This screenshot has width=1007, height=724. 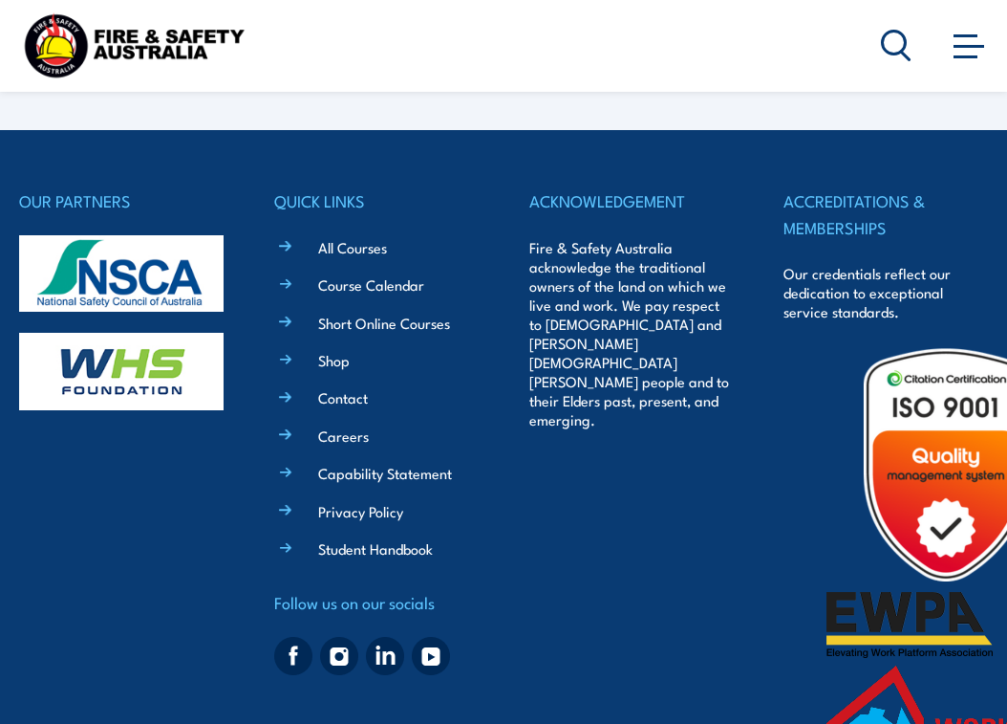 I want to click on a: Short Online Courses, so click(x=384, y=322).